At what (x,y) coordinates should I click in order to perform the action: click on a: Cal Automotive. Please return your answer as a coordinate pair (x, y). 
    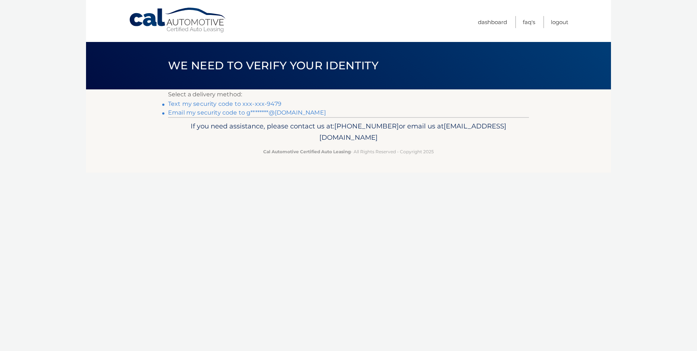
    Looking at the image, I should click on (178, 20).